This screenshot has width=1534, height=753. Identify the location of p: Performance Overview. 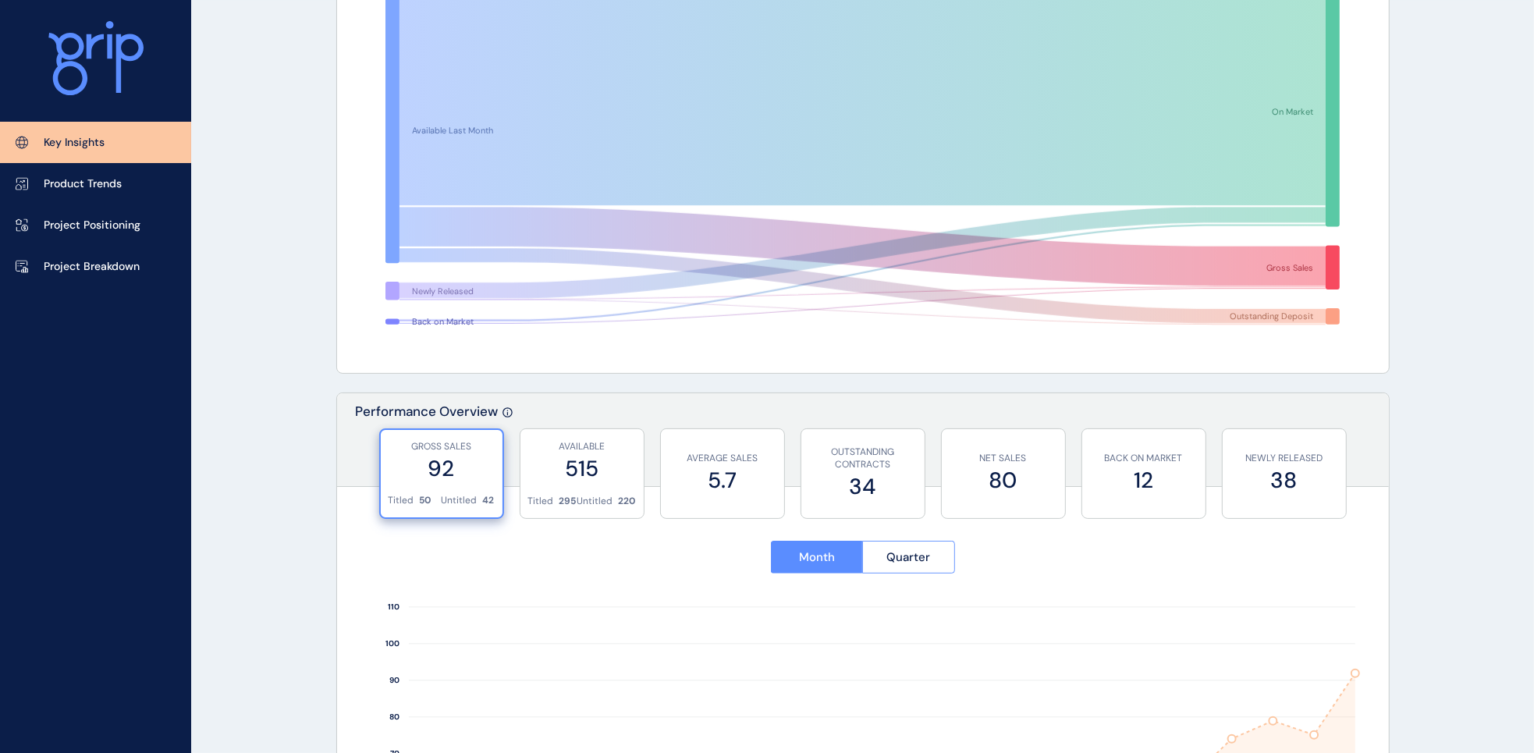
(427, 444).